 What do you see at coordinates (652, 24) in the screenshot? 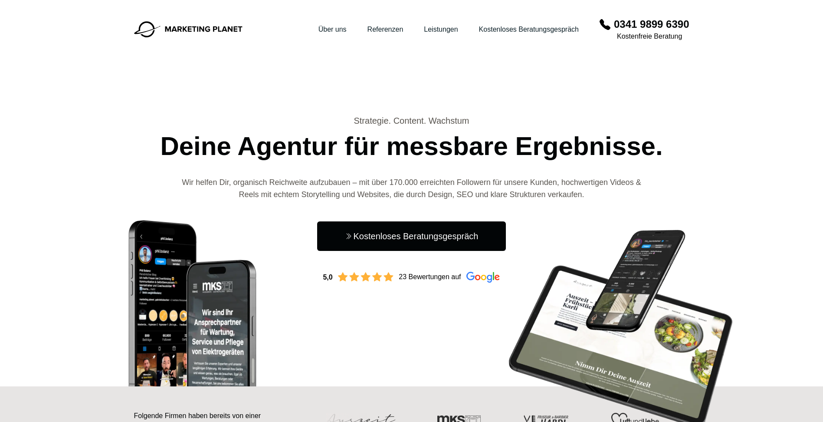
I see `a: 0341 9899 6390` at bounding box center [652, 24].